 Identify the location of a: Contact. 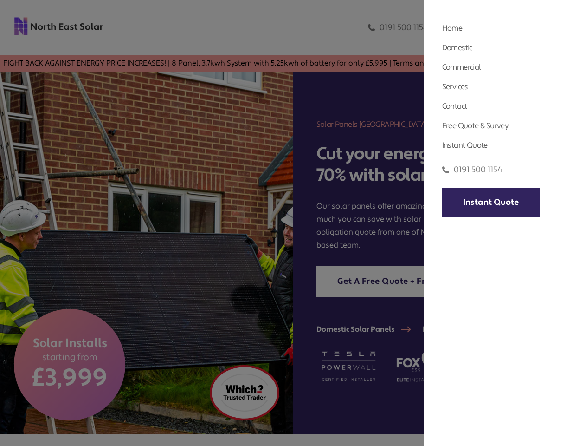
(455, 106).